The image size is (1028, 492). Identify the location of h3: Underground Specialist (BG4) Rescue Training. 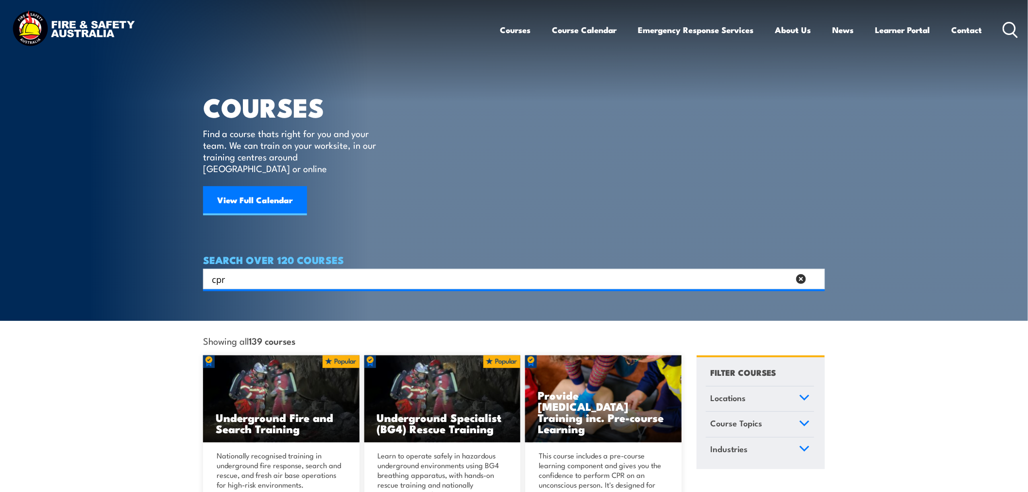
(443, 423).